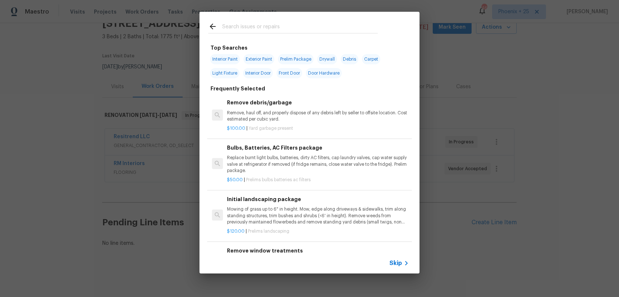 The height and width of the screenshot is (297, 619). Describe the element at coordinates (300, 28) in the screenshot. I see `input: Search issues or repairs` at that location.